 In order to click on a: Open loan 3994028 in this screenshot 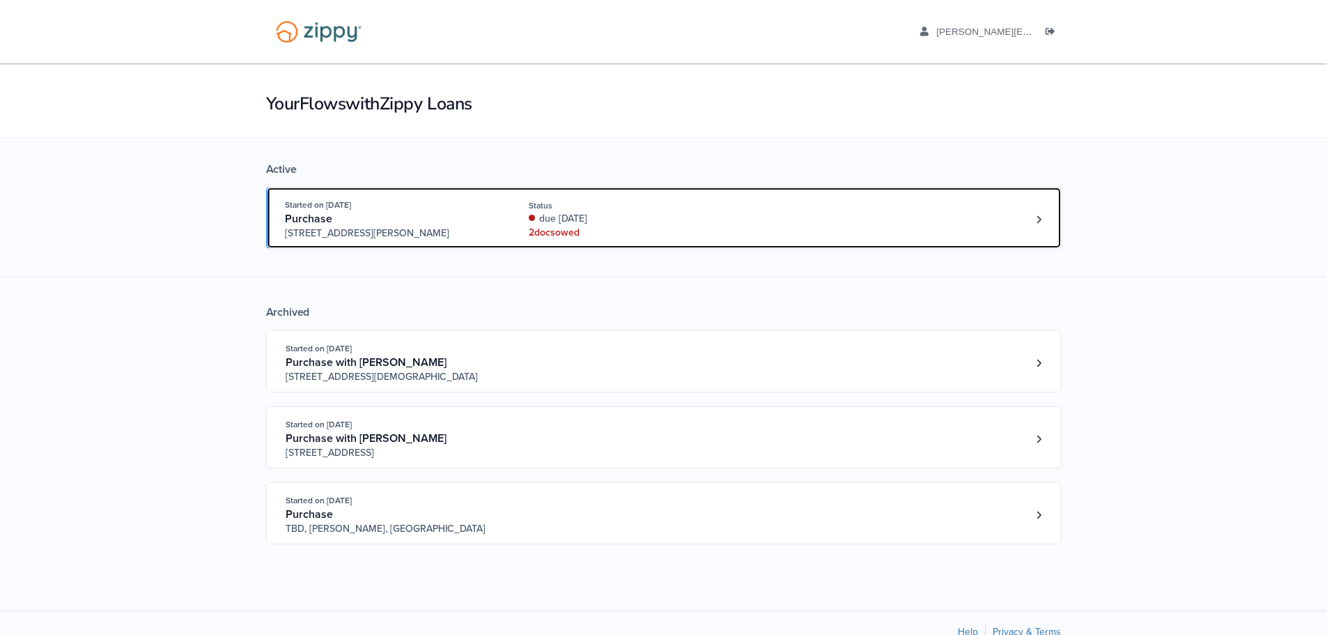, I will do `click(664, 361)`.